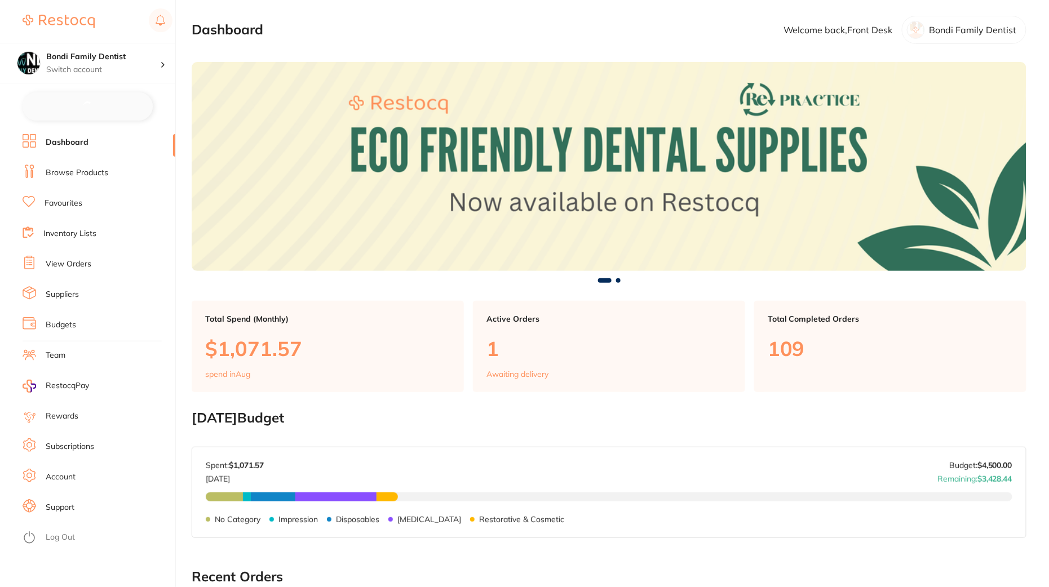 The image size is (1049, 587). What do you see at coordinates (67, 386) in the screenshot?
I see `span: RestocqPay` at bounding box center [67, 386].